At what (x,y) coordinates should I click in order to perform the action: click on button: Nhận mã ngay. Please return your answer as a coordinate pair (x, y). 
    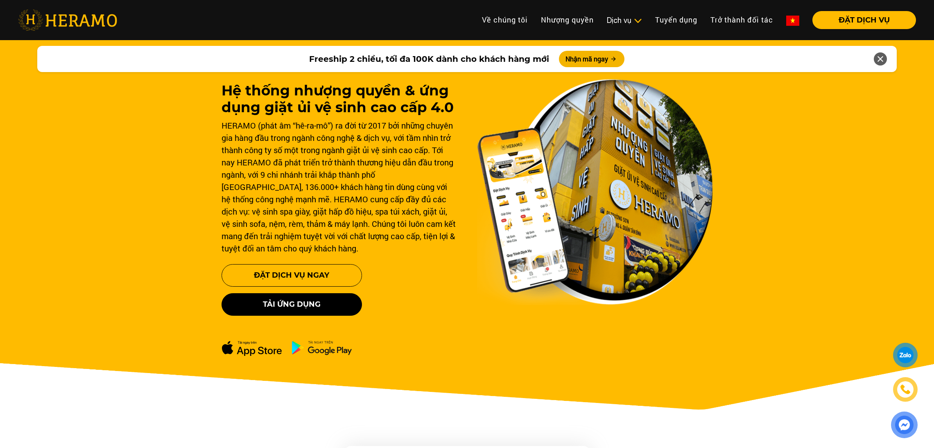
    Looking at the image, I should click on (591, 59).